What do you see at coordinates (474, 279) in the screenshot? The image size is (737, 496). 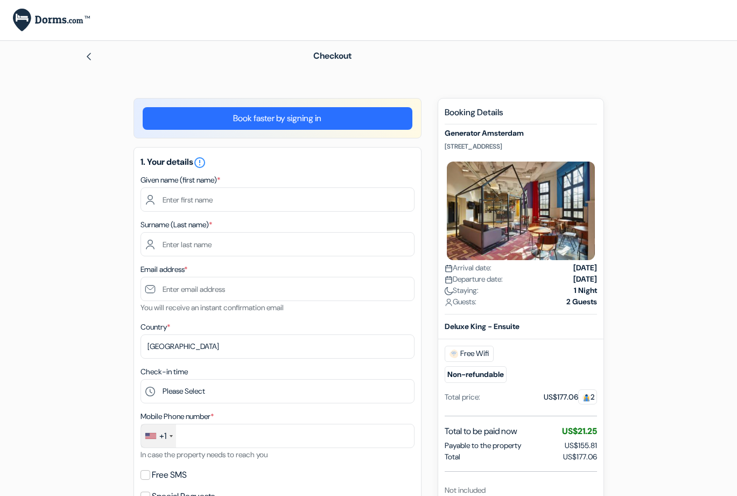 I see `span: Departure date:` at bounding box center [474, 279].